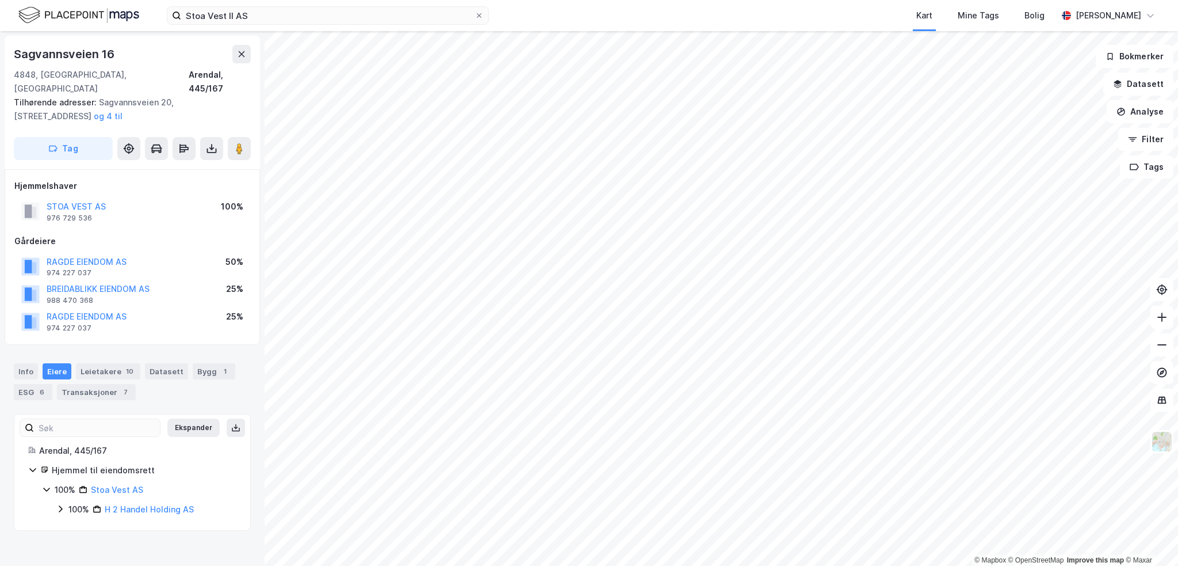 Image resolution: width=1178 pixels, height=566 pixels. Describe the element at coordinates (1036, 560) in the screenshot. I see `a: OpenStreetMap` at that location.